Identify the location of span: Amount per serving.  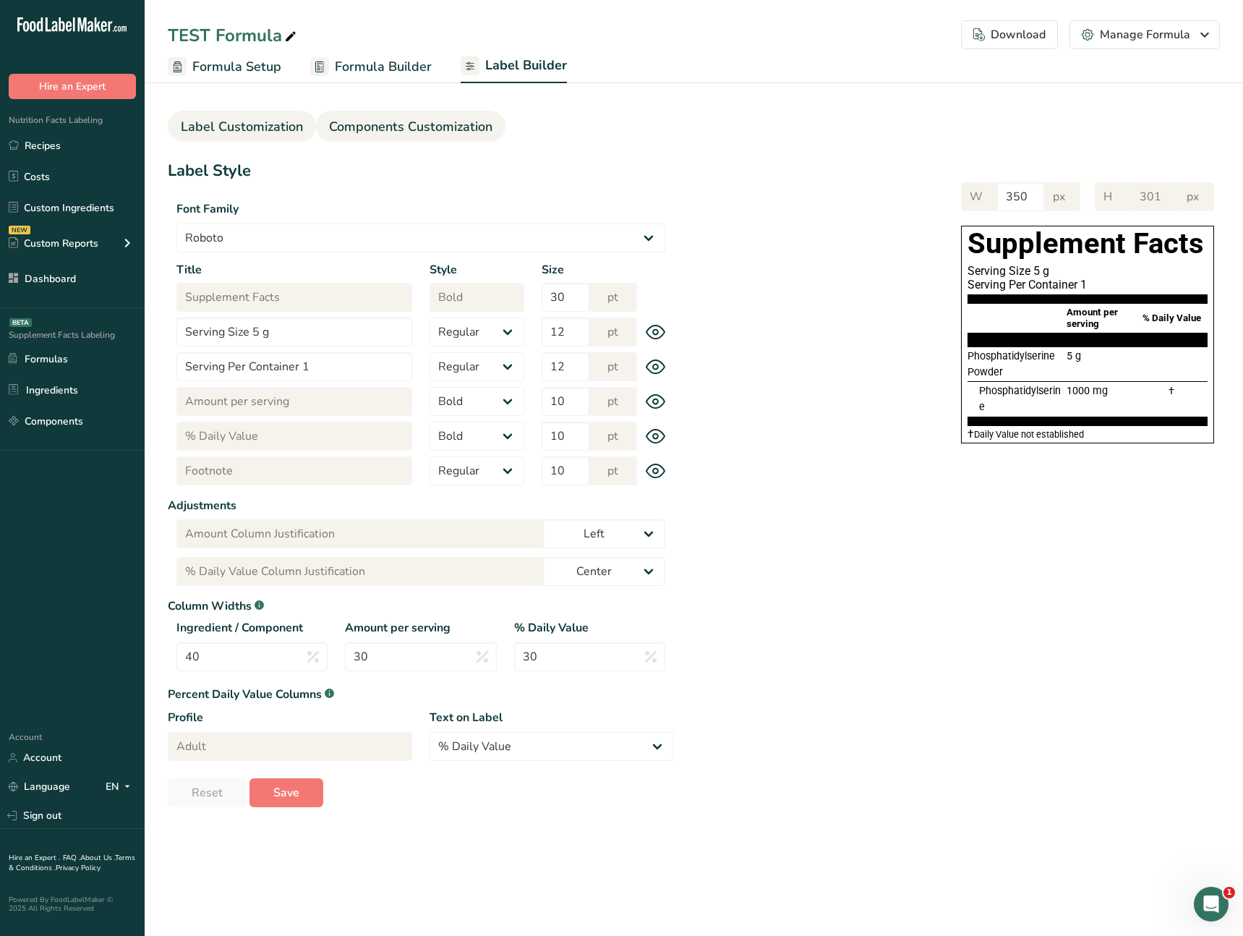
(1092, 317).